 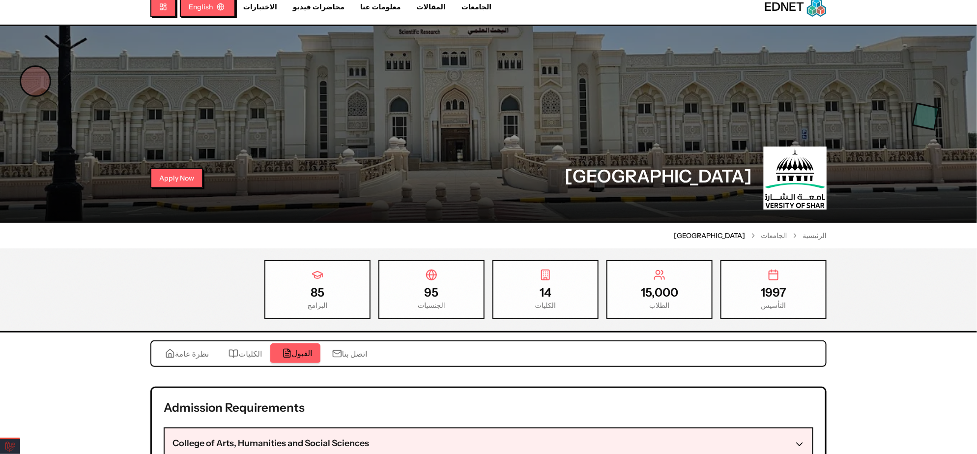 I want to click on a: معلومات عنا, so click(x=380, y=7).